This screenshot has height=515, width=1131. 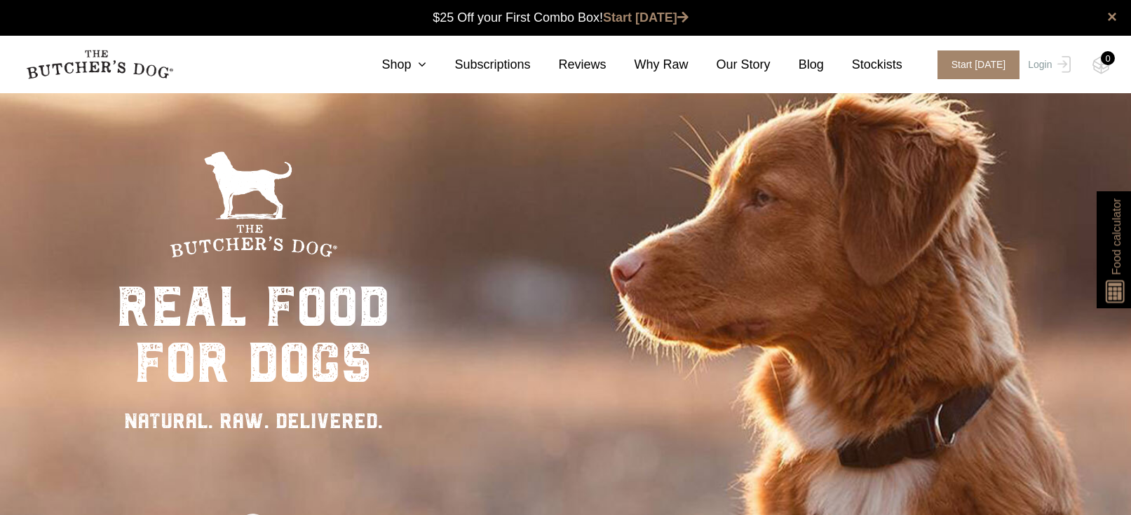 What do you see at coordinates (647, 65) in the screenshot?
I see `a: Why Raw` at bounding box center [647, 65].